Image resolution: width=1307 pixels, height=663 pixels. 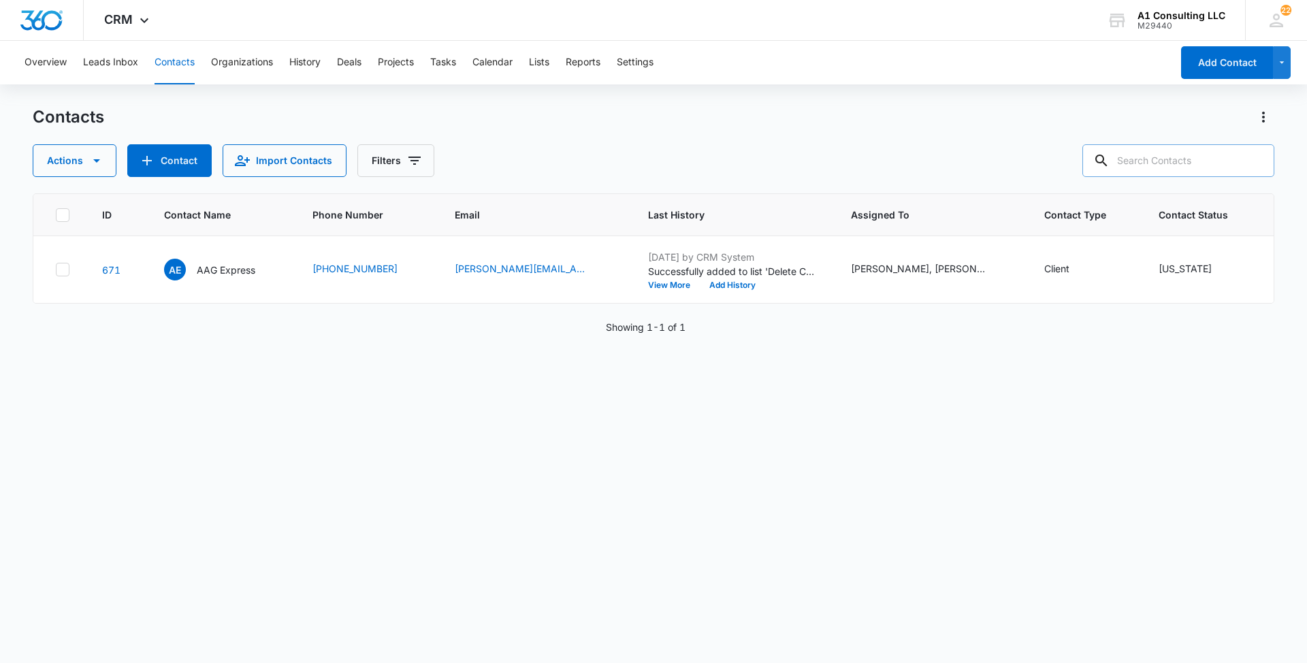 What do you see at coordinates (645, 327) in the screenshot?
I see `p: Showing 1-1 of 1` at bounding box center [645, 327].